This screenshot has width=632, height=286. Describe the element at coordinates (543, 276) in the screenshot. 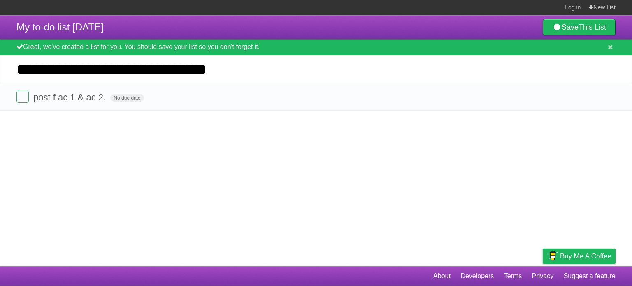

I see `a: Privacy` at that location.